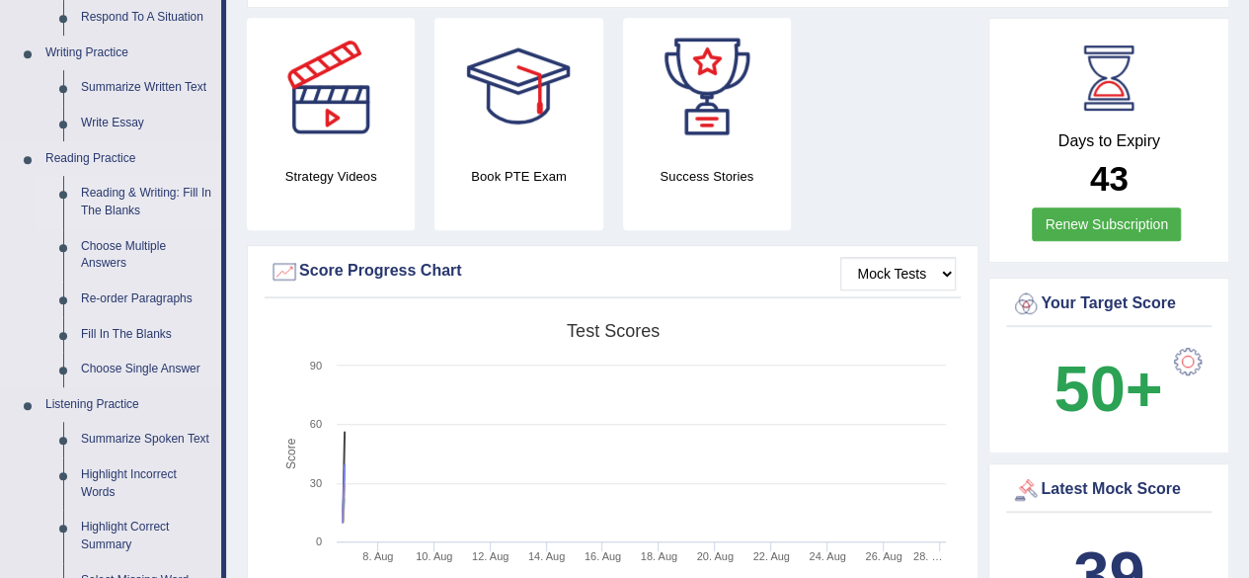  What do you see at coordinates (146, 369) in the screenshot?
I see `a: Choose Single Answer` at bounding box center [146, 369].